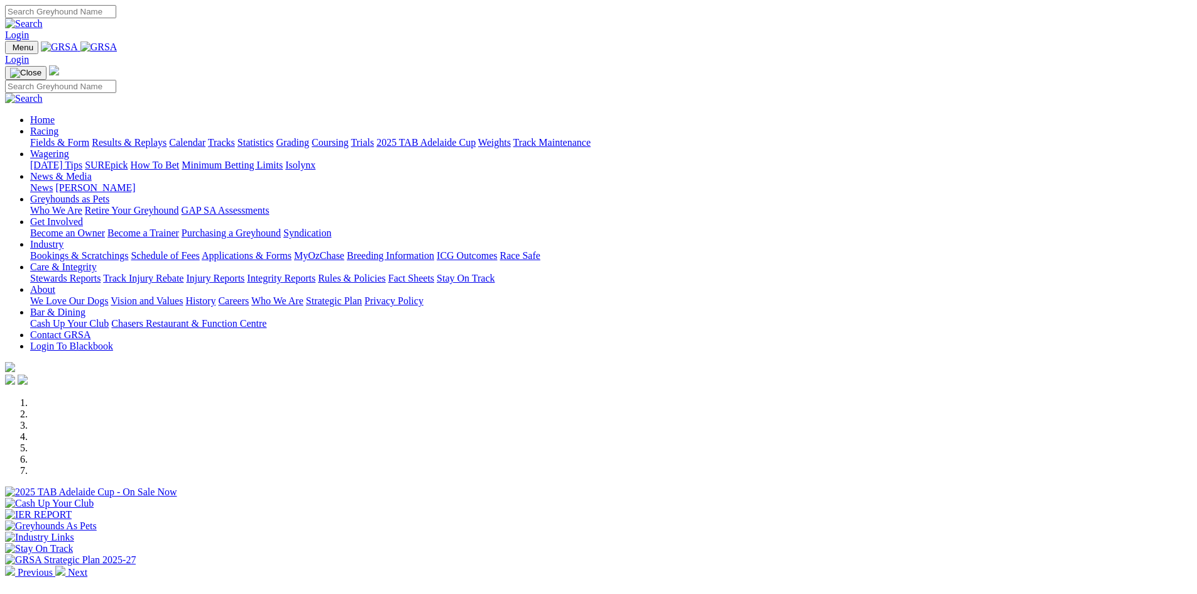  I want to click on a: Statistics, so click(256, 142).